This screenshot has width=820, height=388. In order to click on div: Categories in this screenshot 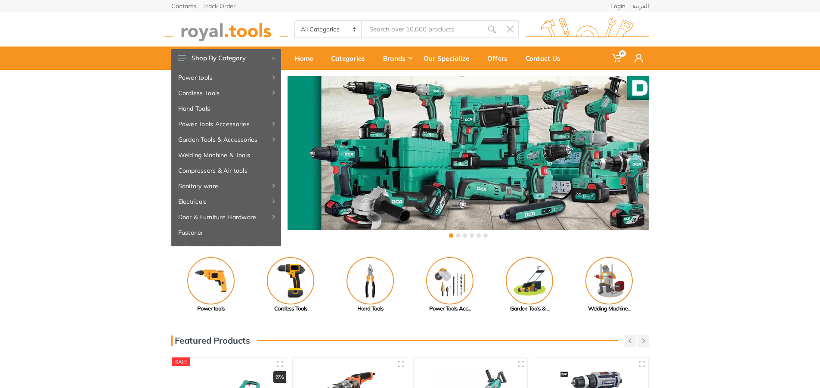, I will do `click(351, 58)`.